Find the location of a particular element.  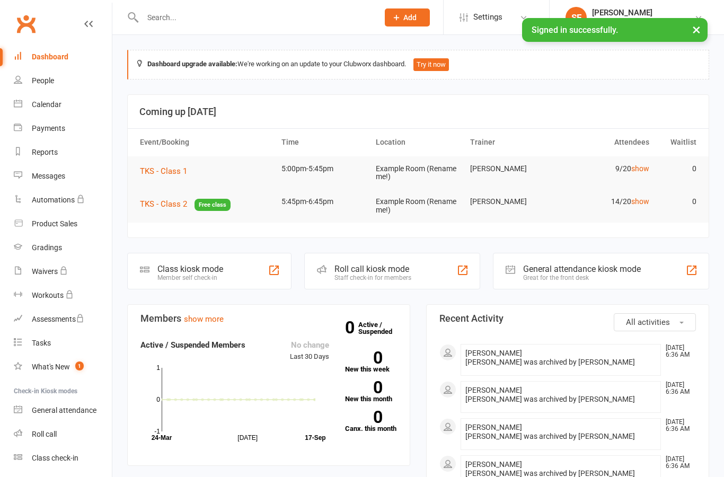

div: Reports is located at coordinates (45, 152).